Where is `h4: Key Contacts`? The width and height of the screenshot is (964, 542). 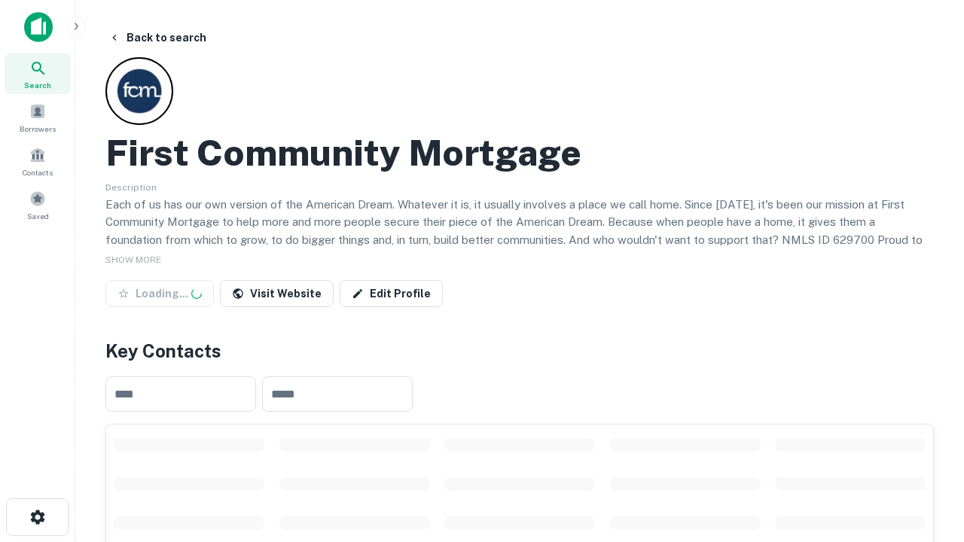
h4: Key Contacts is located at coordinates (520, 351).